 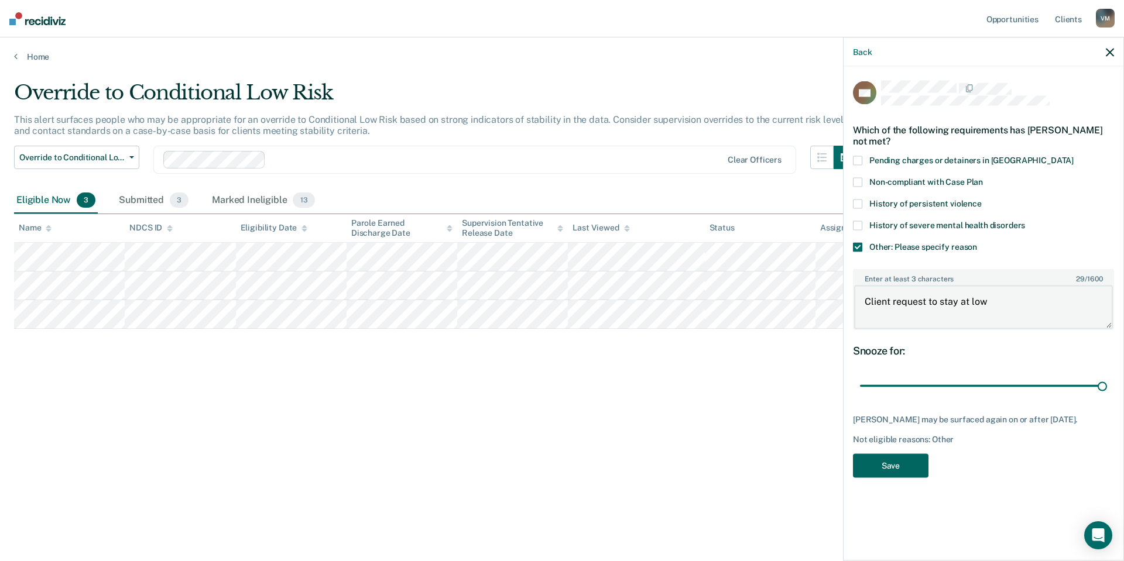 What do you see at coordinates (153, 201) in the screenshot?
I see `div: Submitted` at bounding box center [153, 201].